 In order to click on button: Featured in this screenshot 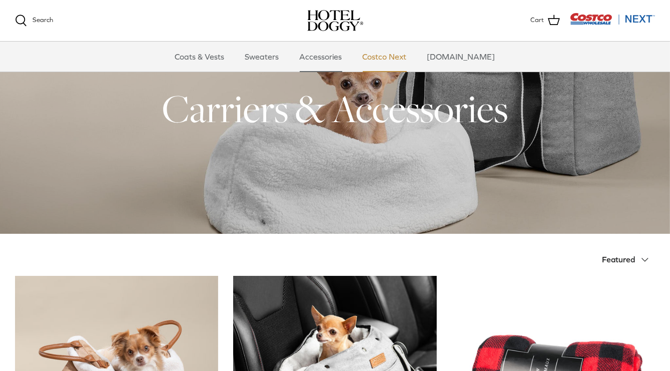, I will do `click(628, 260)`.